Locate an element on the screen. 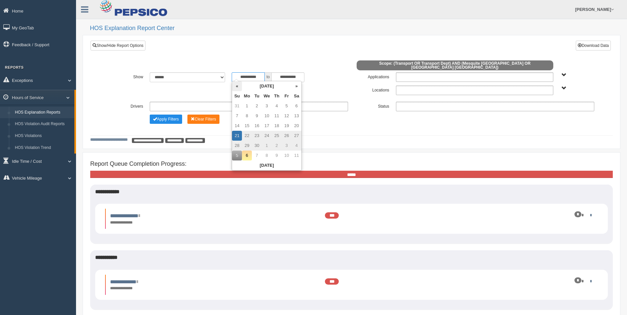 The height and width of the screenshot is (315, 627). a: HOS Violation Audit Reports is located at coordinates (43, 124).